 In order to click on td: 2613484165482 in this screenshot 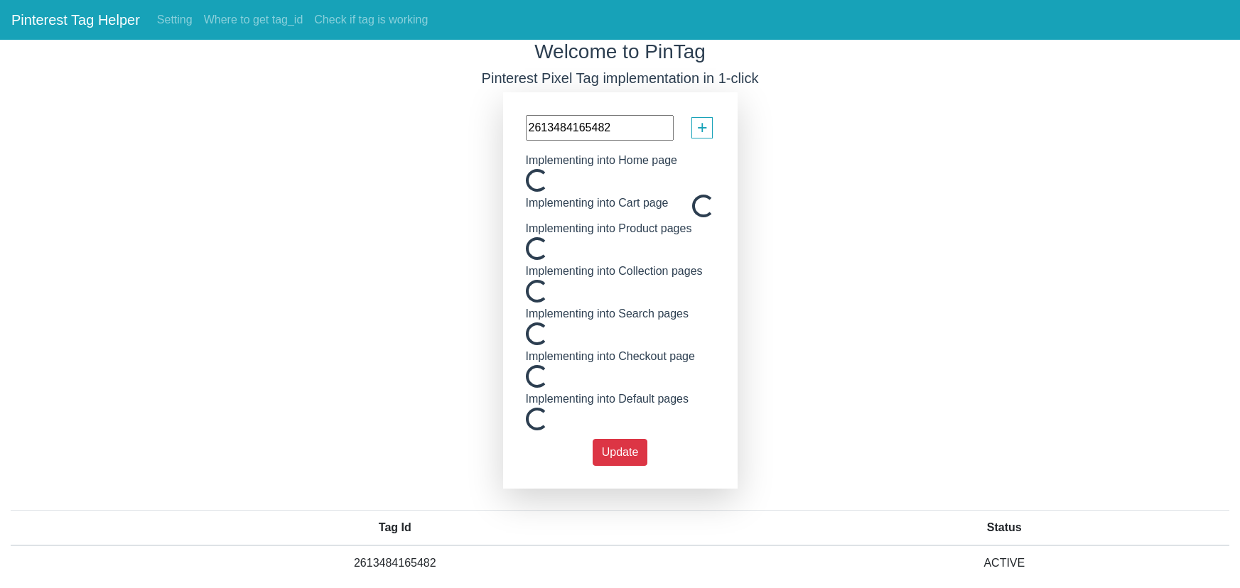, I will do `click(395, 563)`.